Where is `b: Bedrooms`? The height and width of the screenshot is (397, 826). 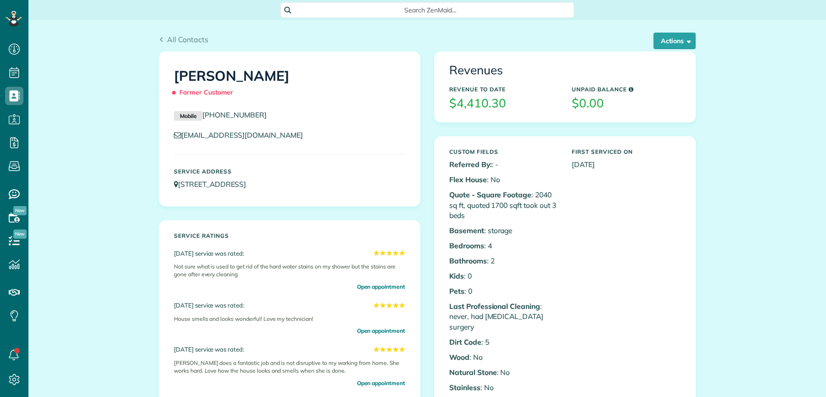 b: Bedrooms is located at coordinates (467, 246).